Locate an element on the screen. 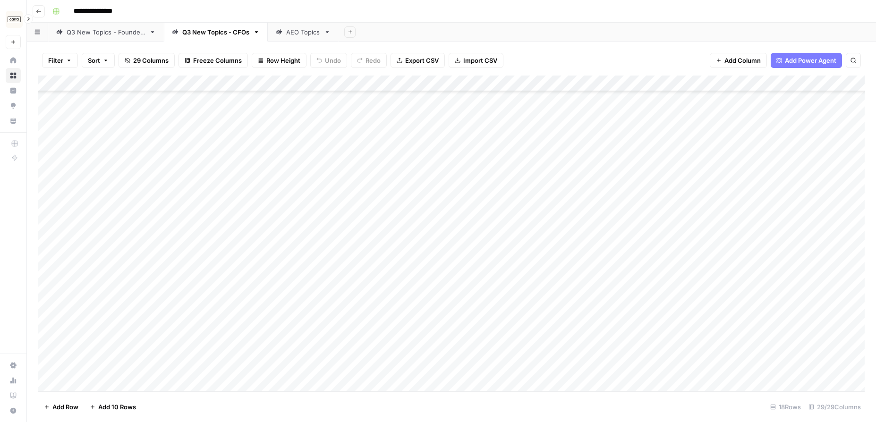 This screenshot has height=422, width=876. a: AEO Topics is located at coordinates (303, 32).